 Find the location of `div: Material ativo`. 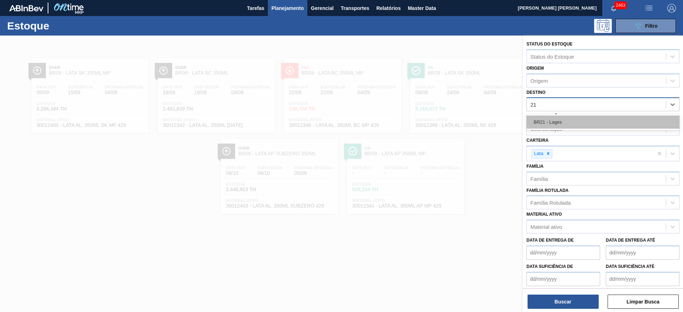

div: Material ativo is located at coordinates (546, 227).